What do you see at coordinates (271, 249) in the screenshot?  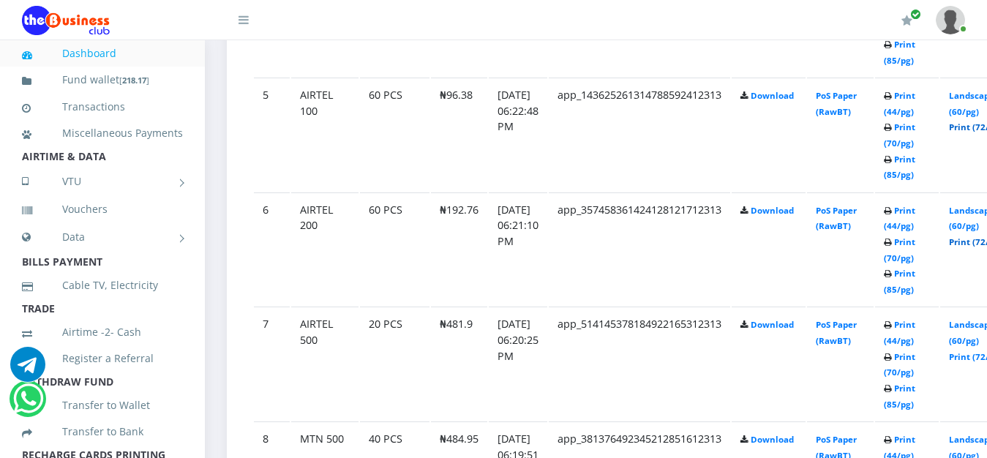 I see `td: 6` at bounding box center [271, 249].